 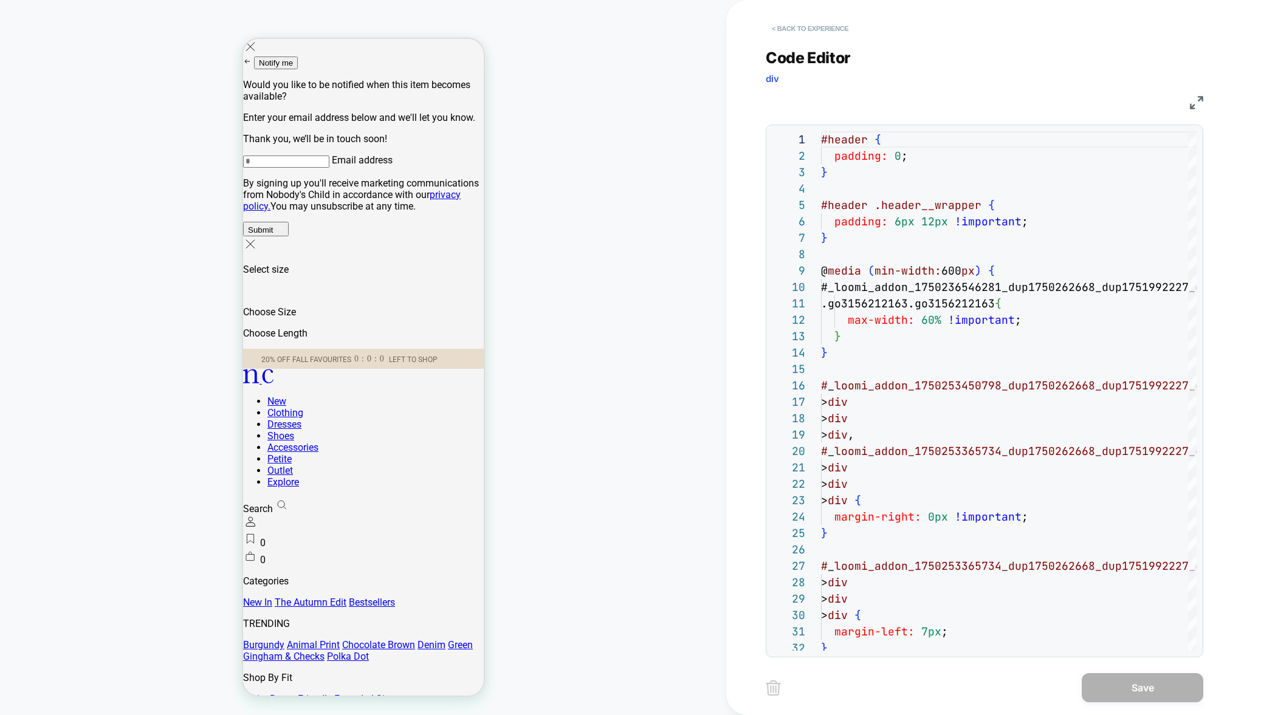 I want to click on span: loomi_addon_1750253450798_dup1750262668_dup1751992, so click(x=1001, y=385).